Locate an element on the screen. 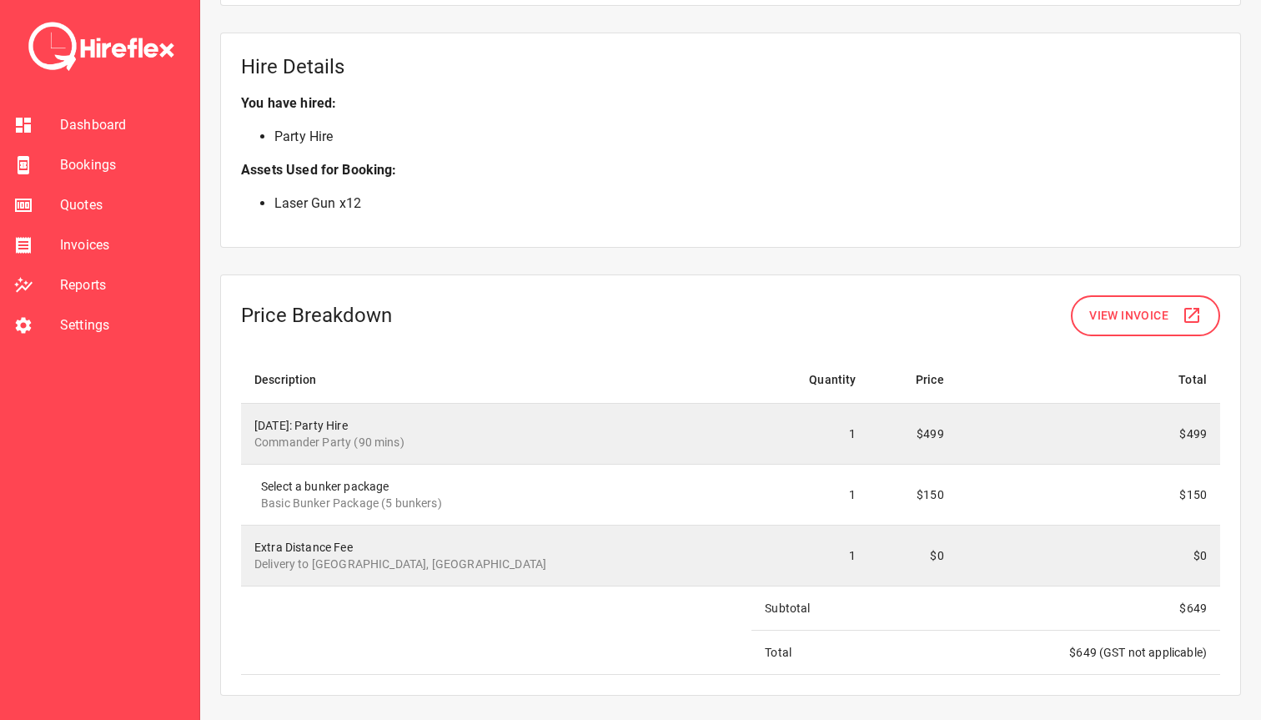  span: Dashboard is located at coordinates (123, 125).